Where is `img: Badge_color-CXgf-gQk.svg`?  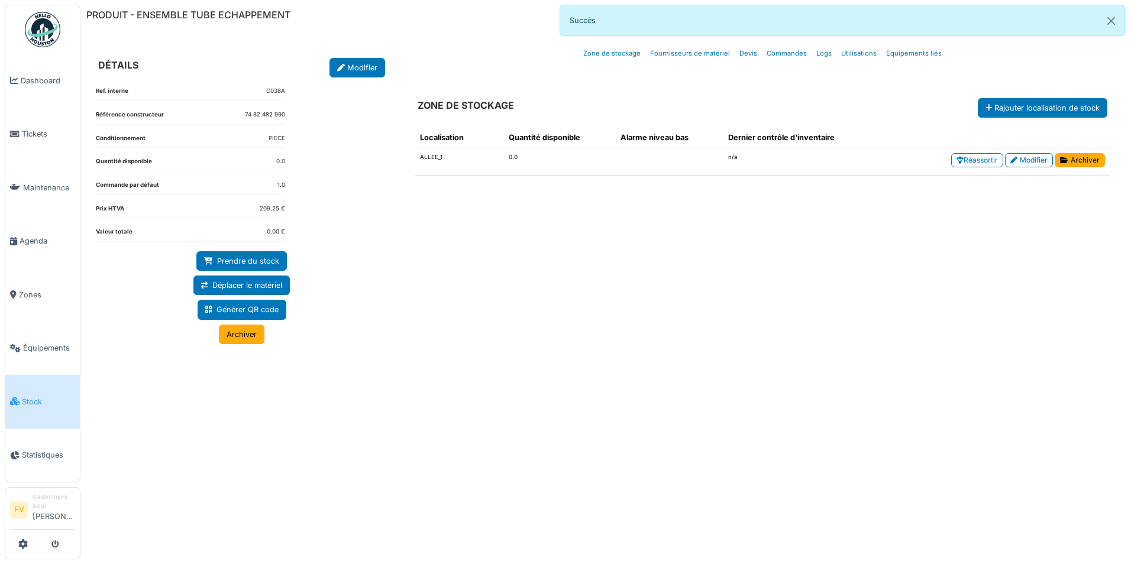 img: Badge_color-CXgf-gQk.svg is located at coordinates (43, 30).